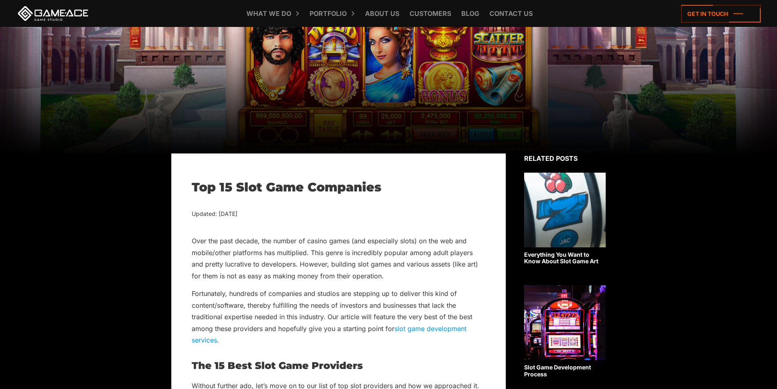  Describe the element at coordinates (565, 158) in the screenshot. I see `div: Related posts` at that location.